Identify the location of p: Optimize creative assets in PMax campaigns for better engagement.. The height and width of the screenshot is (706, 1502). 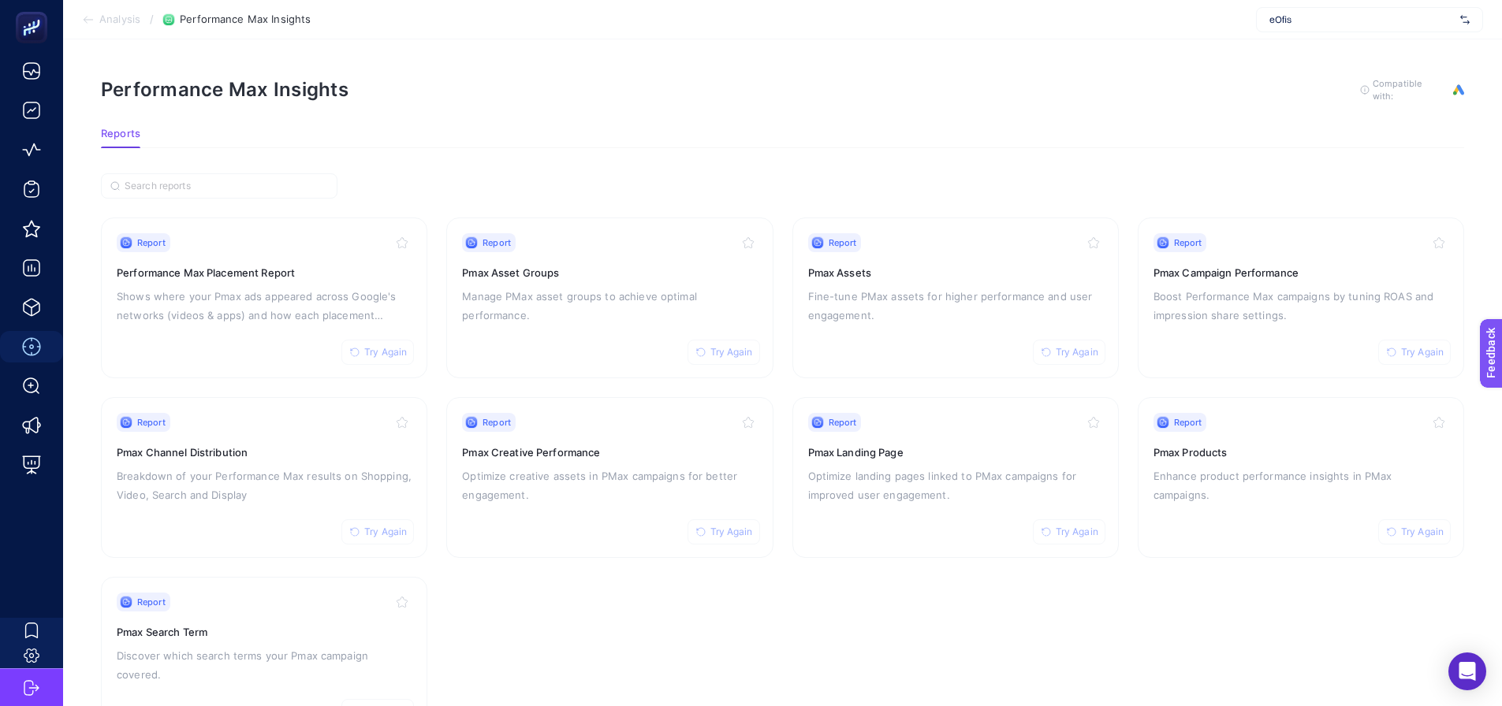
(609, 486).